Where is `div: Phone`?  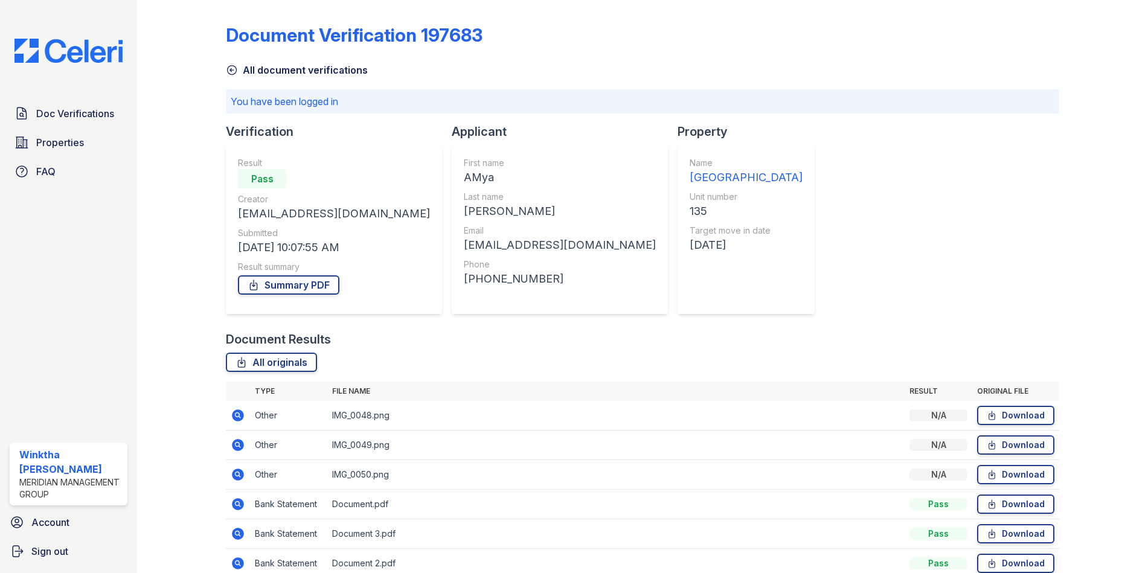 div: Phone is located at coordinates (560, 264).